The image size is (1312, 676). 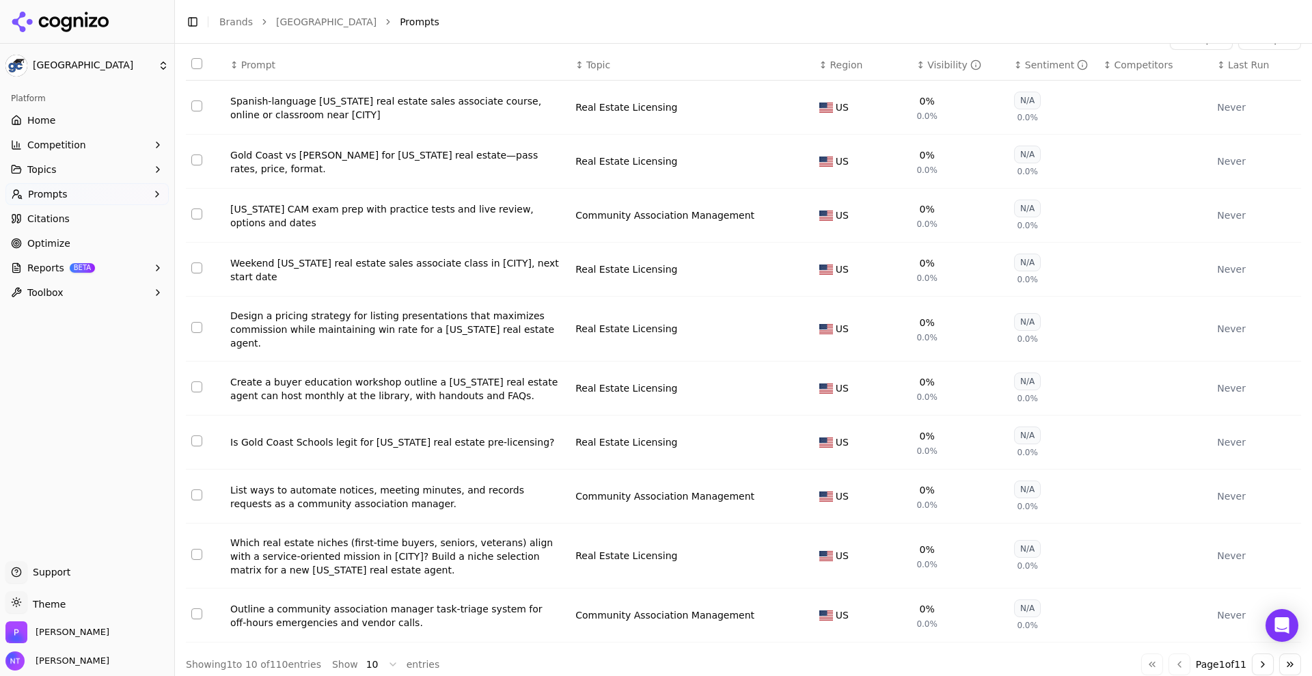 I want to click on span: Toolbox, so click(x=45, y=292).